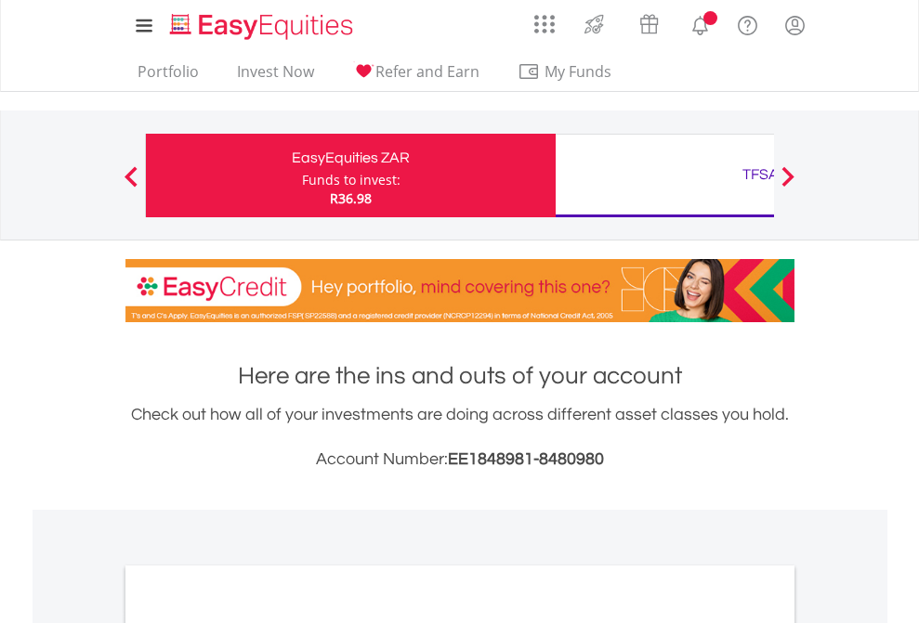 The width and height of the screenshot is (919, 623). Describe the element at coordinates (578, 72) in the screenshot. I see `span: My Funds` at that location.